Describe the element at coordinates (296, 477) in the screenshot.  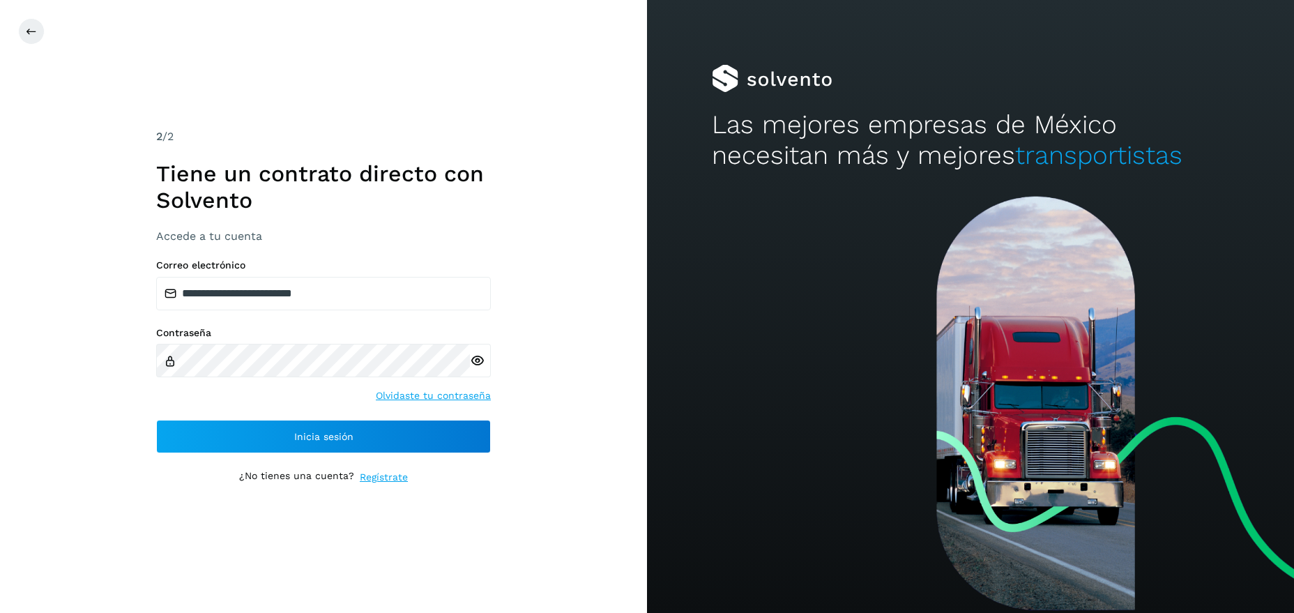
I see `p: ¿No tienes una cuenta?` at that location.